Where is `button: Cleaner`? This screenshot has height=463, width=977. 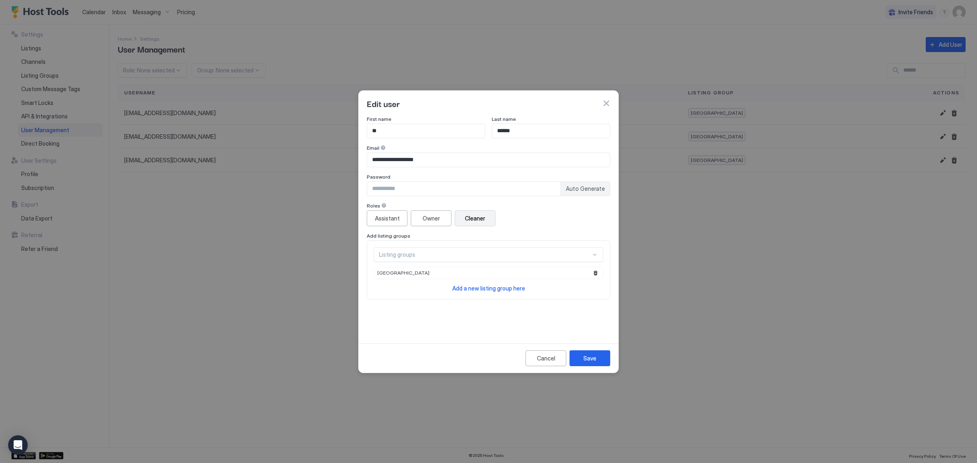 button: Cleaner is located at coordinates (475, 218).